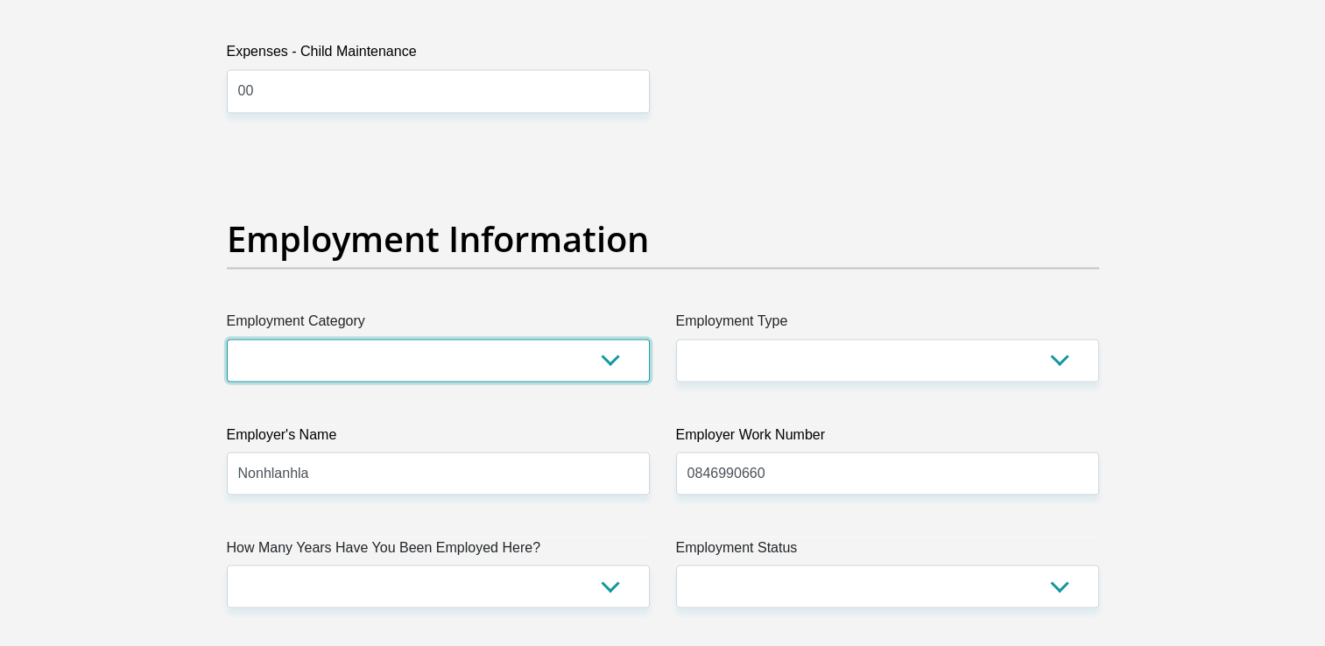  Describe the element at coordinates (438, 551) in the screenshot. I see `label: How Many Years Have You Been Employed Here?` at that location.